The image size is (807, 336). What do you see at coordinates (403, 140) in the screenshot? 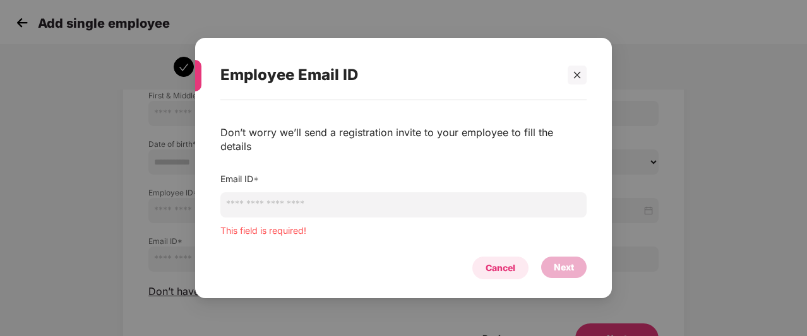
I see `div: Don’t worry we’ll send a registration invite to your employee to fill the details` at bounding box center [403, 140].